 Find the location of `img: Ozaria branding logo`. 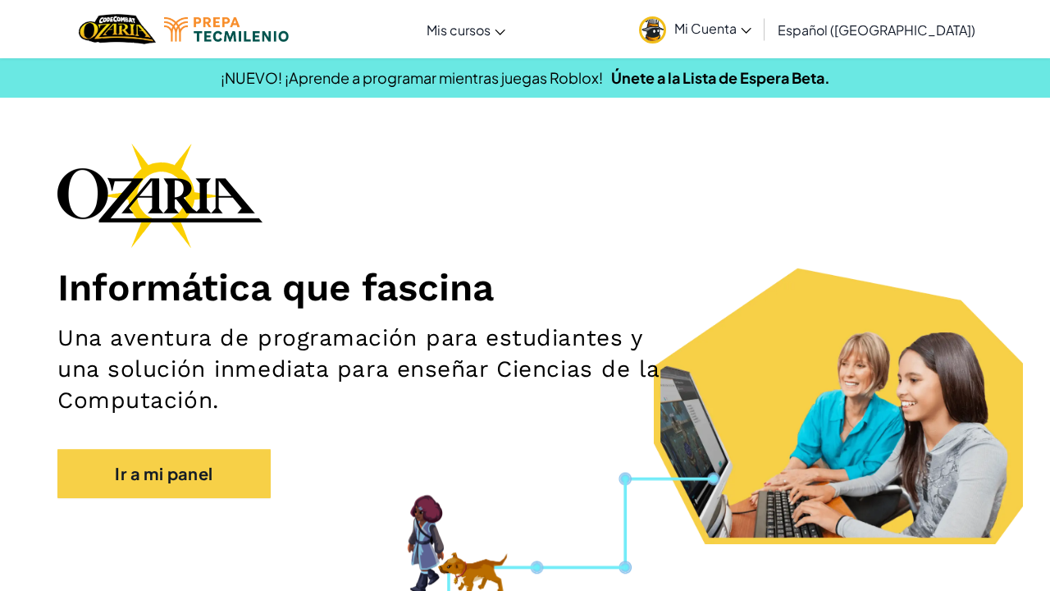

img: Ozaria branding logo is located at coordinates (160, 195).